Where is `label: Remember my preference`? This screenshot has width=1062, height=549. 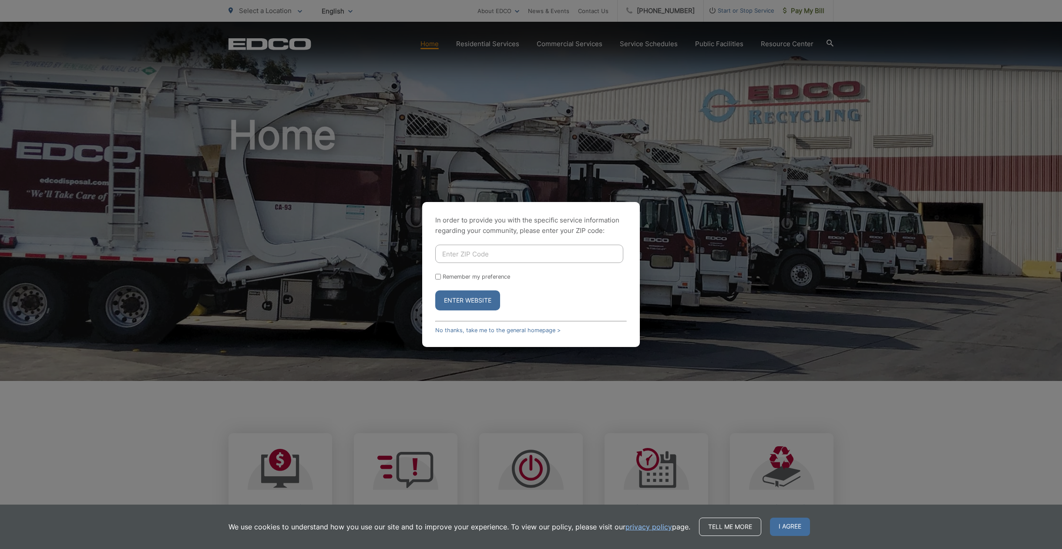 label: Remember my preference is located at coordinates (476, 276).